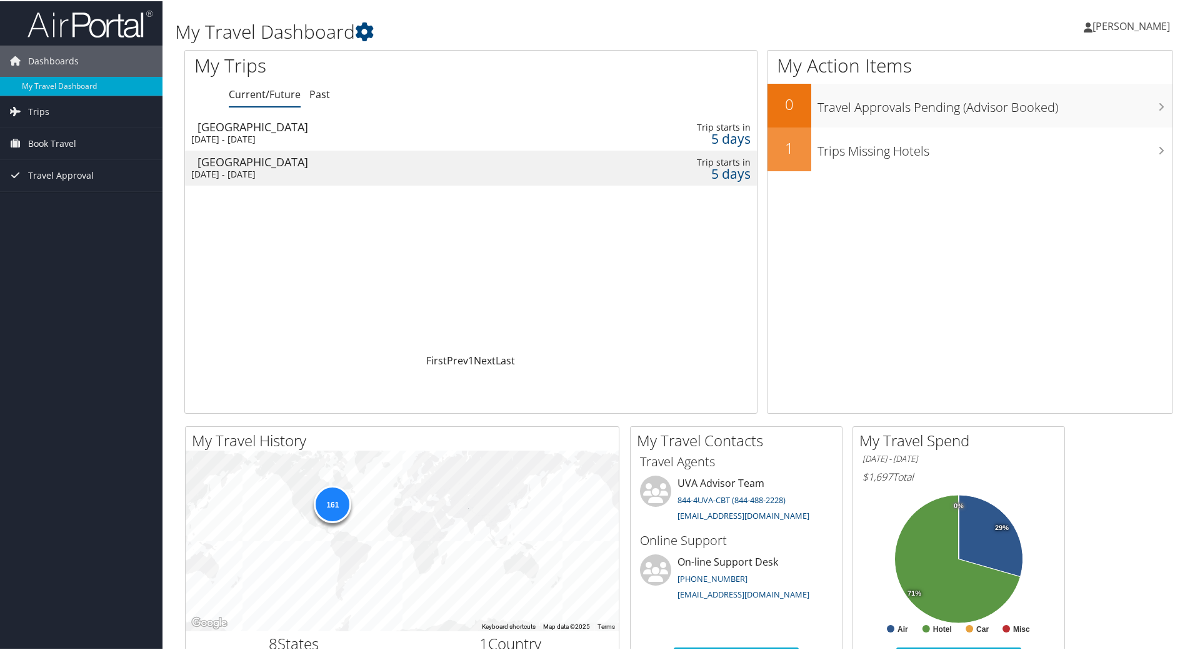 The height and width of the screenshot is (650, 1190). What do you see at coordinates (995, 103) in the screenshot?
I see `h3: Travel Approvals Pending (Advisor Booked)` at bounding box center [995, 103].